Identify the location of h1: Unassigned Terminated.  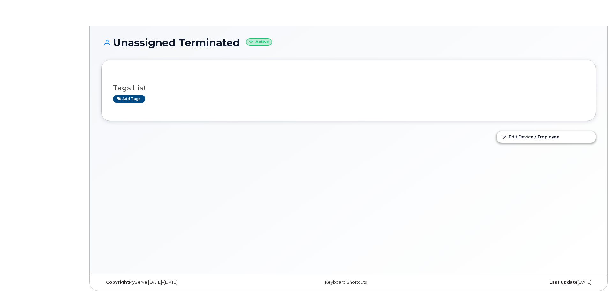
(348, 42).